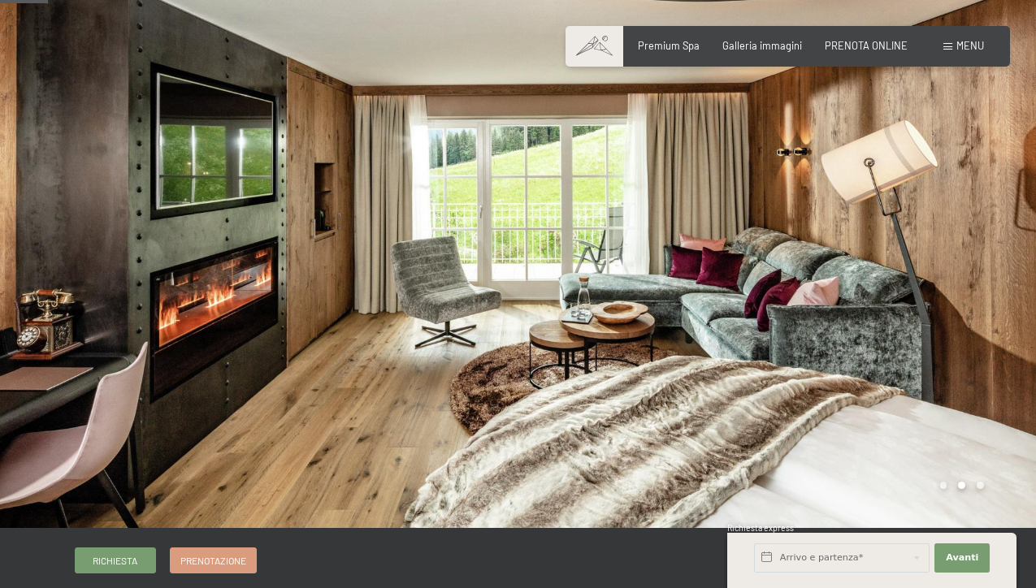 Image resolution: width=1036 pixels, height=588 pixels. I want to click on span: Galleria immagini, so click(762, 46).